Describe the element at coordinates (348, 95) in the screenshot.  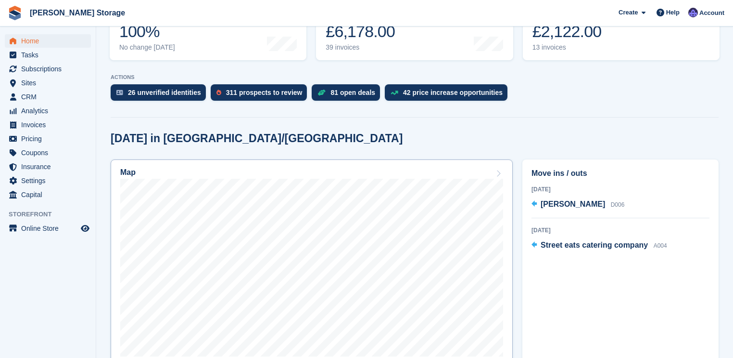
I see `a: 81 open deals` at that location.